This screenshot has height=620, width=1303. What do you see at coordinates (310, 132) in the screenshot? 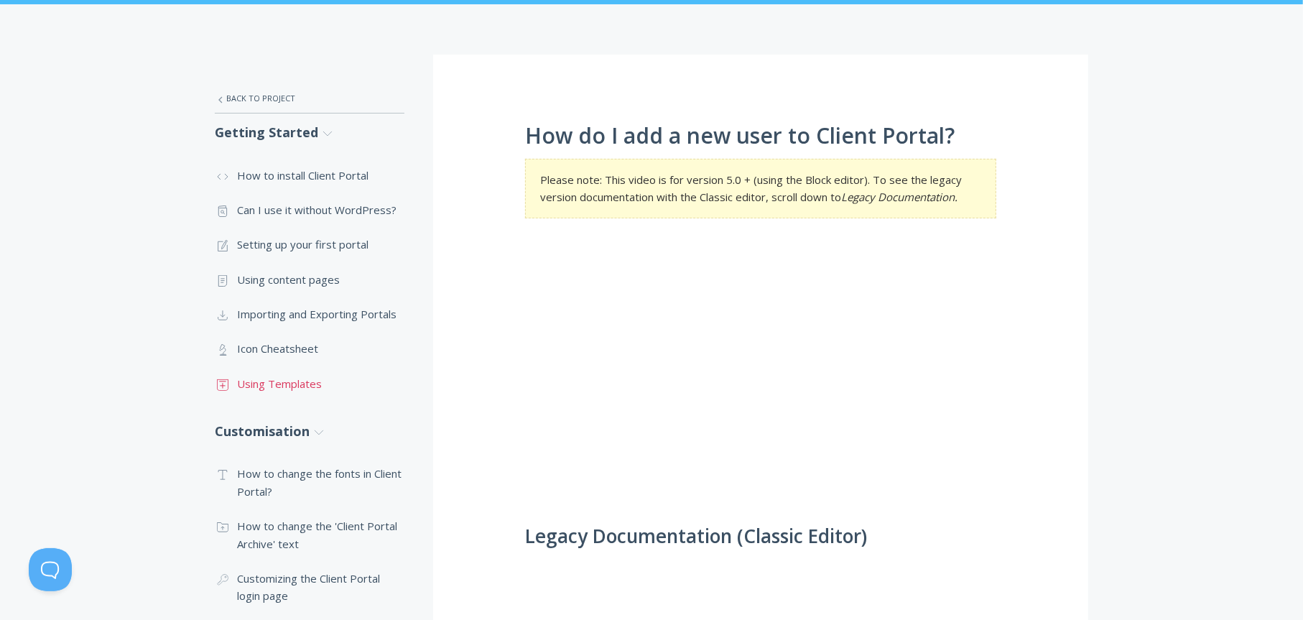
I see `a: Getting Started` at bounding box center [310, 132].